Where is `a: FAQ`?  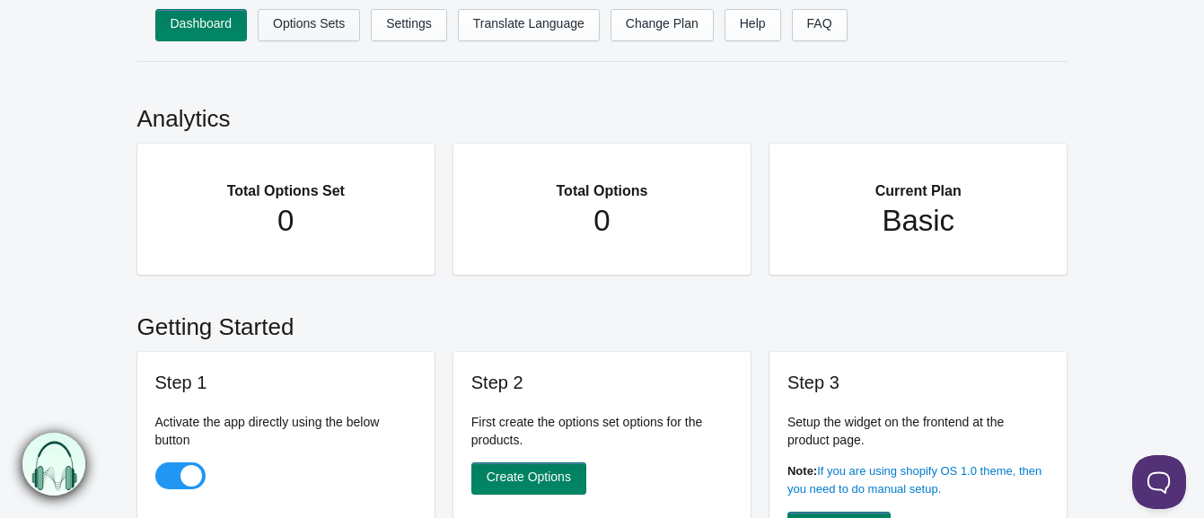 a: FAQ is located at coordinates (820, 25).